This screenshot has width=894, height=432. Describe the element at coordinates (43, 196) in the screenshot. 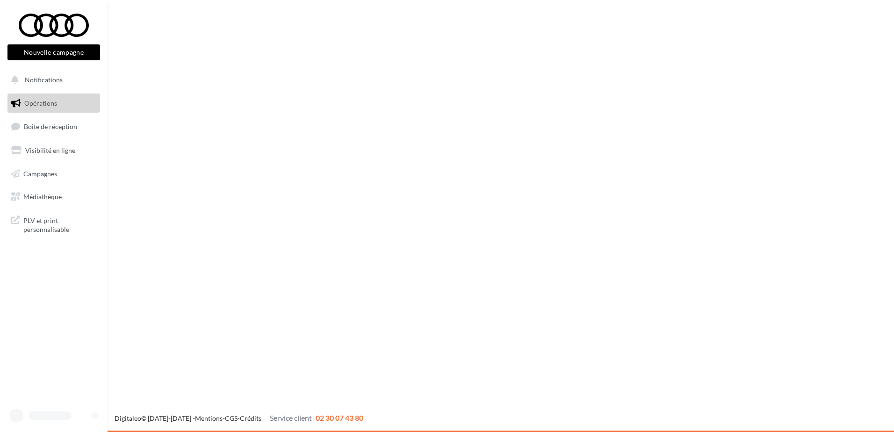

I see `span: Médiathèque` at that location.